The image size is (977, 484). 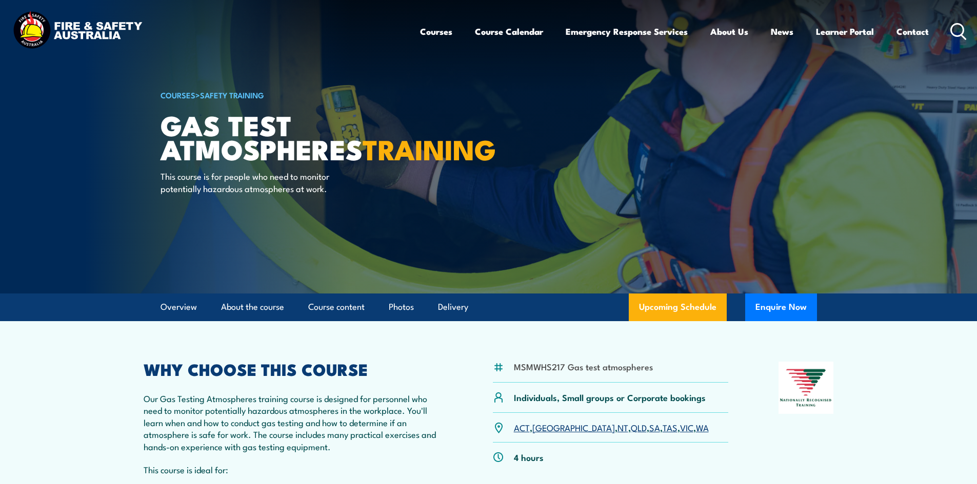 What do you see at coordinates (401, 307) in the screenshot?
I see `a: Photos` at bounding box center [401, 307].